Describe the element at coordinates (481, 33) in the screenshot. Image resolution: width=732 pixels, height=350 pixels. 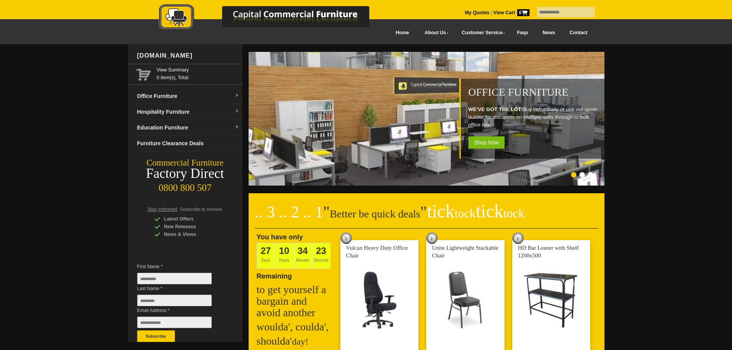
I see `a: Customer Service` at that location.